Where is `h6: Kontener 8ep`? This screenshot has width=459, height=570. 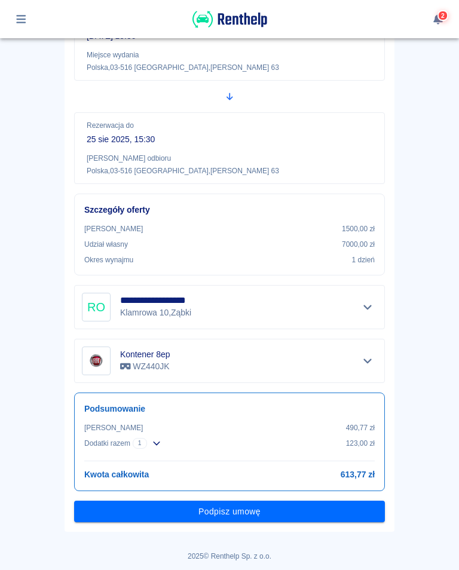
h6: Kontener 8ep is located at coordinates (144, 354).